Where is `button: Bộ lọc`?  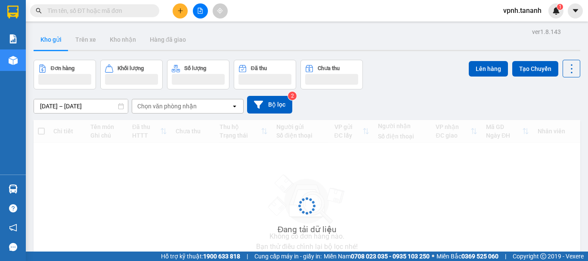 button: Bộ lọc is located at coordinates (269, 105).